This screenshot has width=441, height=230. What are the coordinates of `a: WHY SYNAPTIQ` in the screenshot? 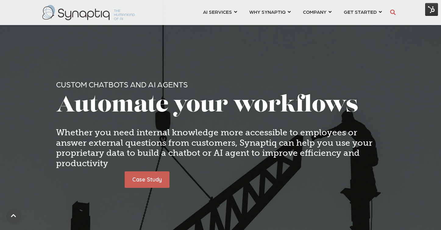 It's located at (270, 12).